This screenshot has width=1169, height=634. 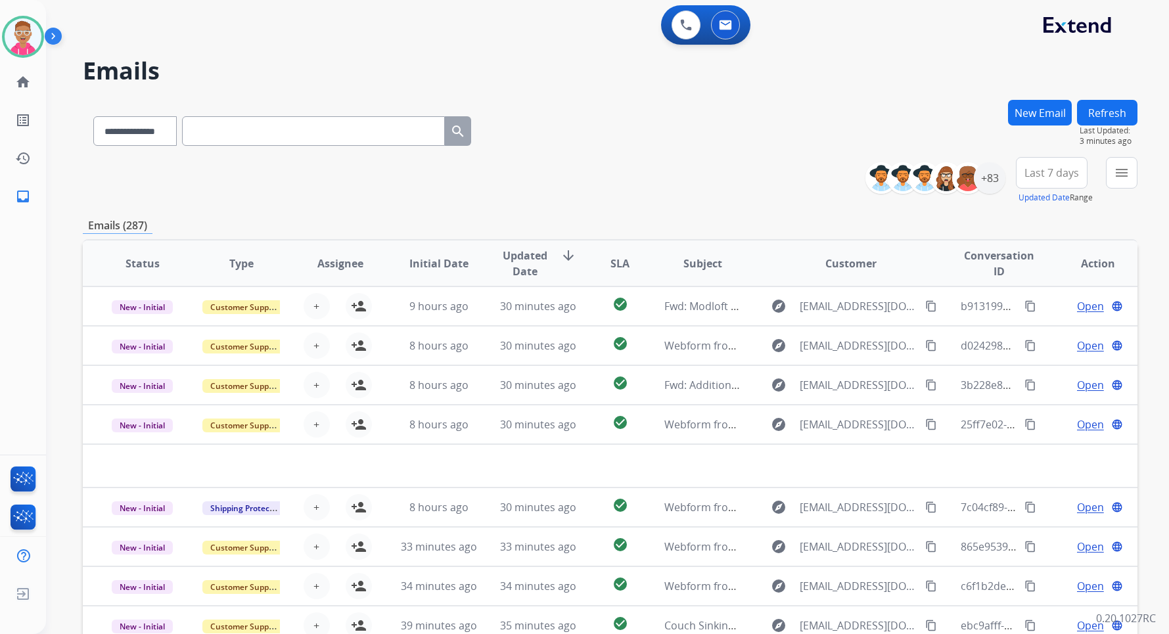 I want to click on button: Updated Date, so click(x=1044, y=198).